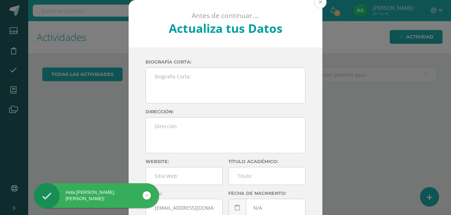 The width and height of the screenshot is (451, 215). What do you see at coordinates (267, 161) in the screenshot?
I see `label: Título académico:` at bounding box center [267, 161].